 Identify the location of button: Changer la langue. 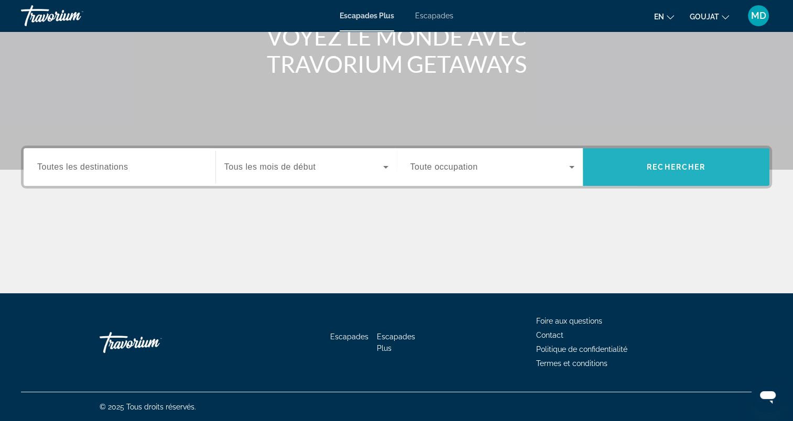
(664, 16).